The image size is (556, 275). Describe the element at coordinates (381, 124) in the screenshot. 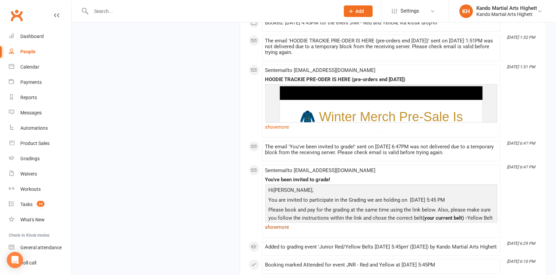

I see `span: 🧥 Winter Merch Pre-Sale Is Live!` at that location.